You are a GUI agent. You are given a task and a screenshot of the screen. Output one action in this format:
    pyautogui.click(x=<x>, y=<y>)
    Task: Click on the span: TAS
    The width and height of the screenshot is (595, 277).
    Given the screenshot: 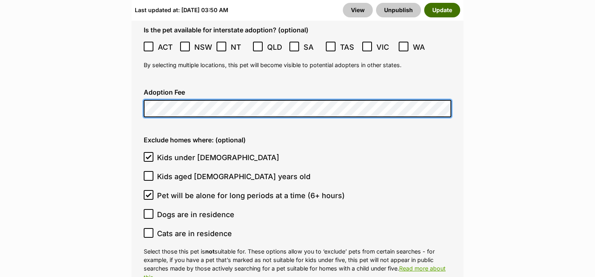 What is the action you would take?
    pyautogui.click(x=349, y=47)
    